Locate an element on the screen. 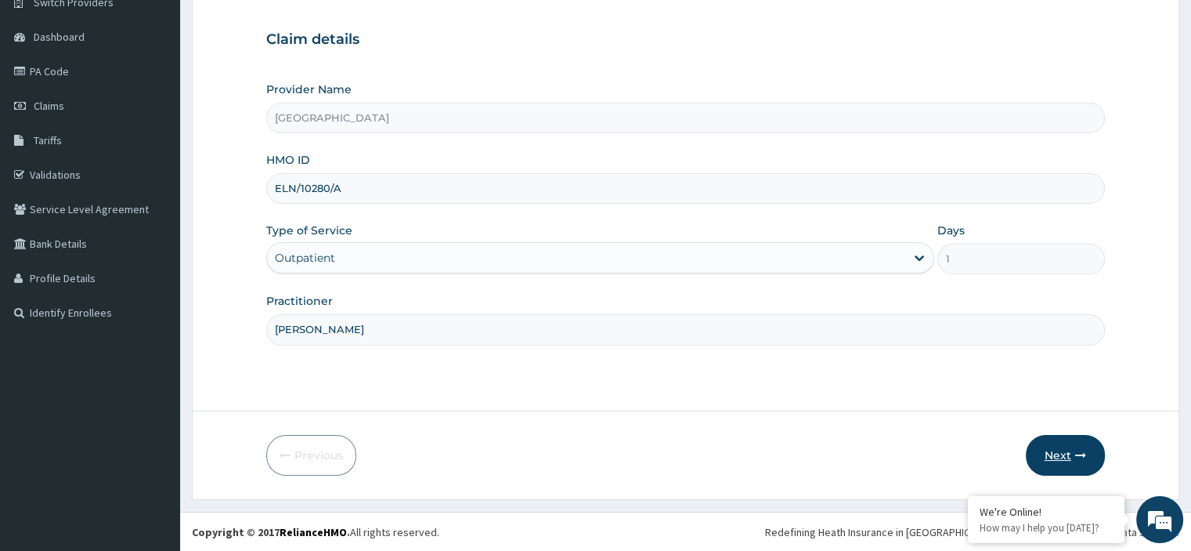 This screenshot has height=551, width=1191. img: d_794563401_company_1708531726252_794563401 is located at coordinates (46, 98).